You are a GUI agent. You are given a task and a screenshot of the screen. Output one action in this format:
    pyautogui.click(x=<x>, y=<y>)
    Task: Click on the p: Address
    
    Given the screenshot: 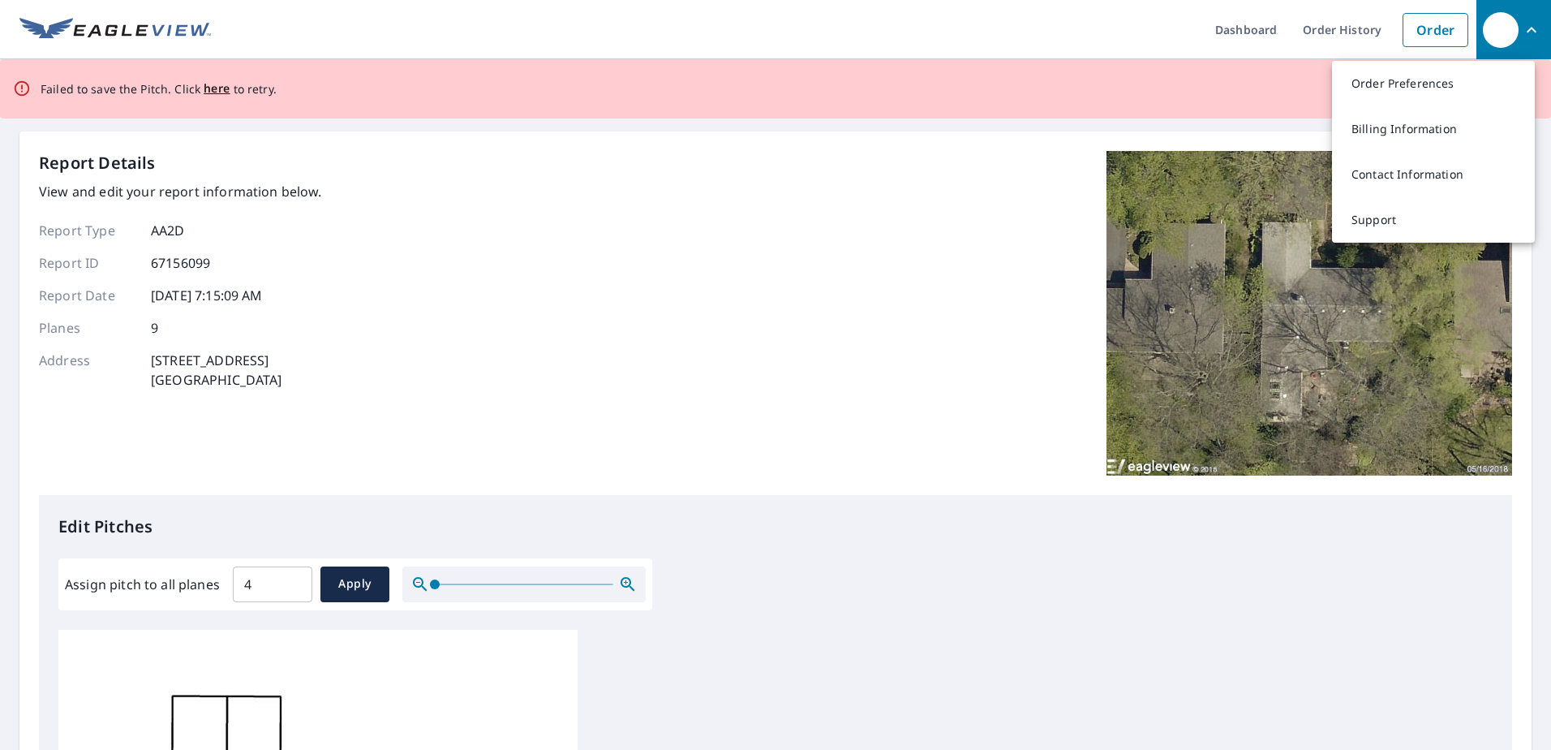 What is the action you would take?
    pyautogui.click(x=88, y=370)
    